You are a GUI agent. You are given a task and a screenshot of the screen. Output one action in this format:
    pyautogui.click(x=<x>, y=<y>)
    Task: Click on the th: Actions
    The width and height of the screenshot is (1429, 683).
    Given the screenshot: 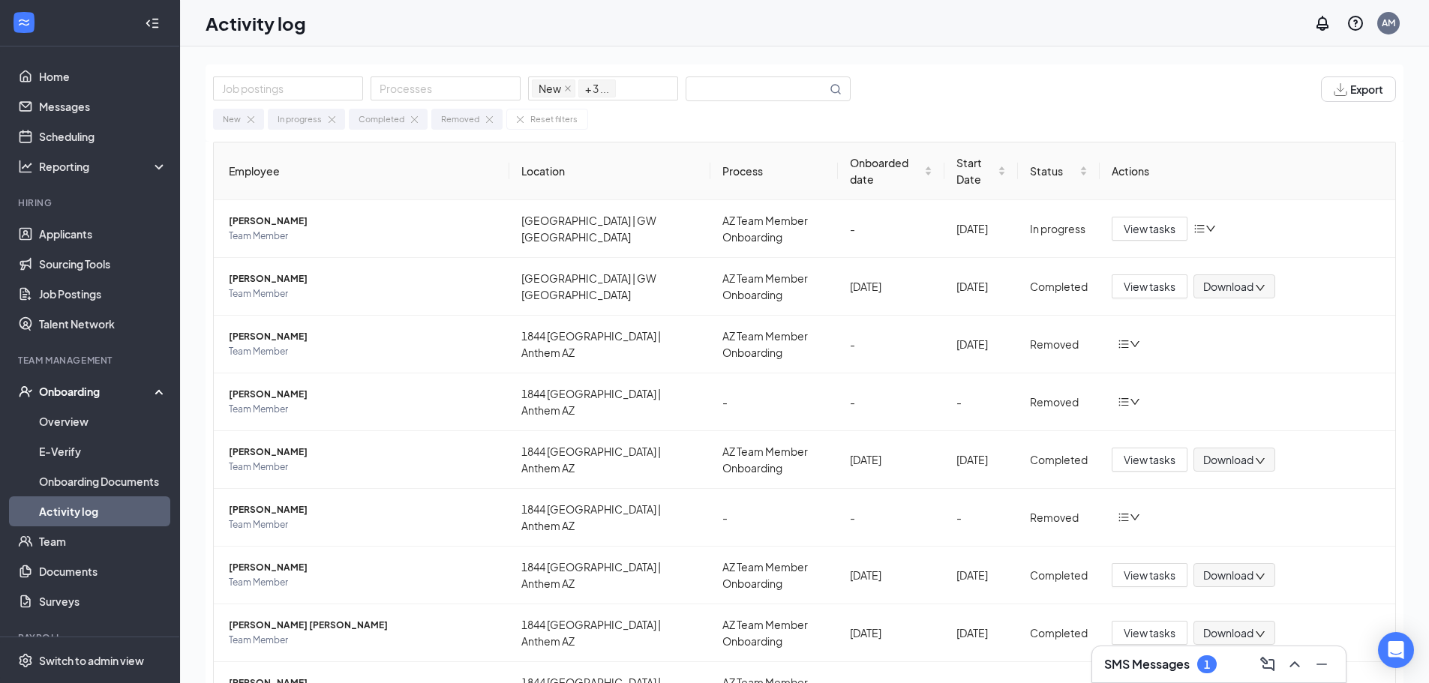 What is the action you would take?
    pyautogui.click(x=1248, y=171)
    